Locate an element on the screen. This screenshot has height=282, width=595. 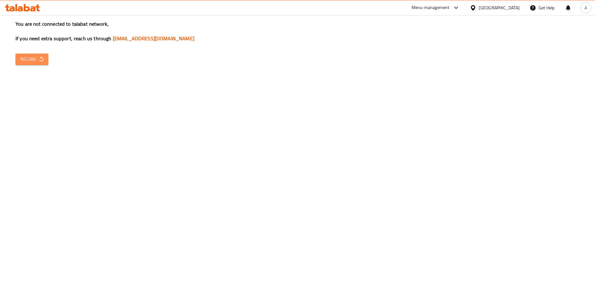
span: A is located at coordinates (586, 8).